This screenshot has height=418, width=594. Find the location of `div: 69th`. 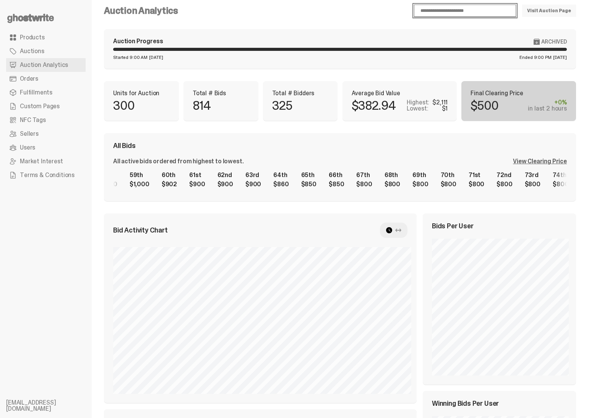

div: 69th is located at coordinates (420, 175).